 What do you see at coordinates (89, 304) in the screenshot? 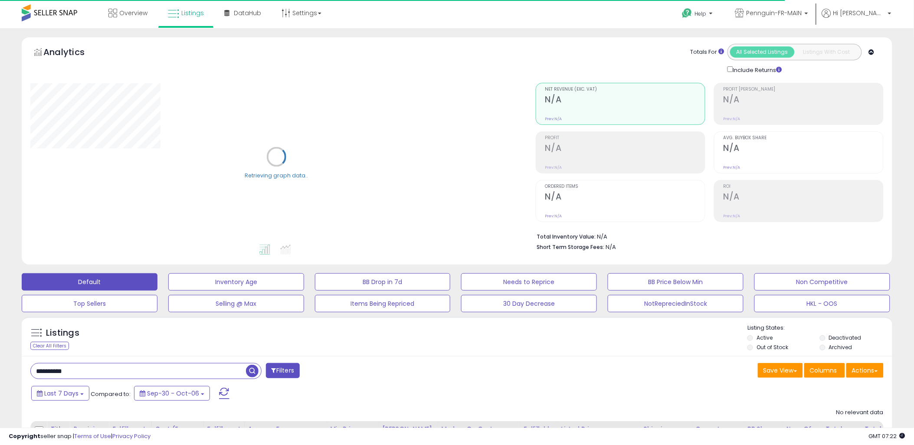
I see `button: Top Sellers` at bounding box center [89, 304].